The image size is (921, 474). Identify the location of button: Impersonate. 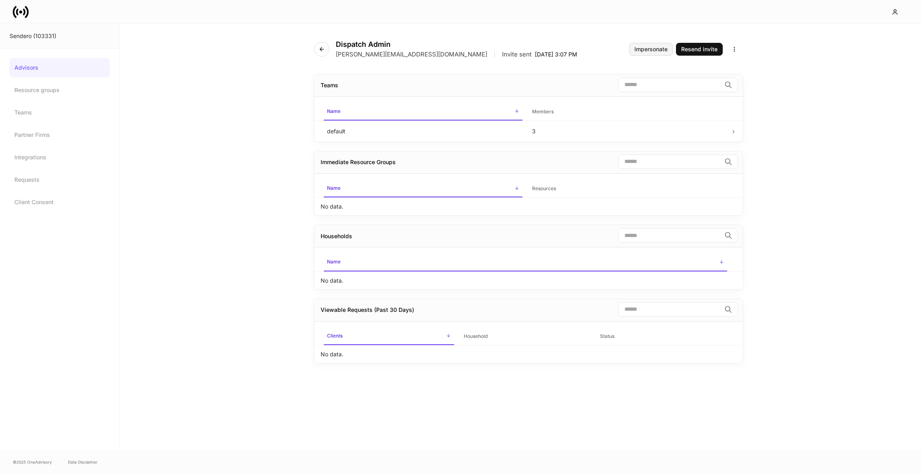
(651, 49).